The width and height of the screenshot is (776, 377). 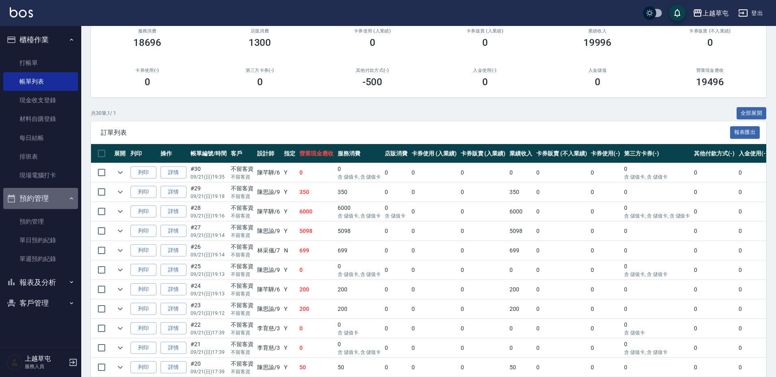 I want to click on div: 上越草屯, so click(x=715, y=13).